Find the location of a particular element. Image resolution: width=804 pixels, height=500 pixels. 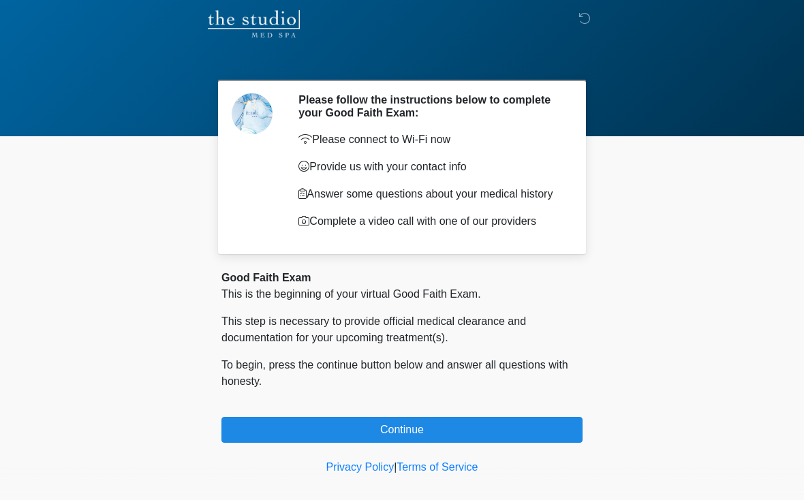

h2: Please follow the instructions below to complete your Good Faith Exam: is located at coordinates (430, 106).